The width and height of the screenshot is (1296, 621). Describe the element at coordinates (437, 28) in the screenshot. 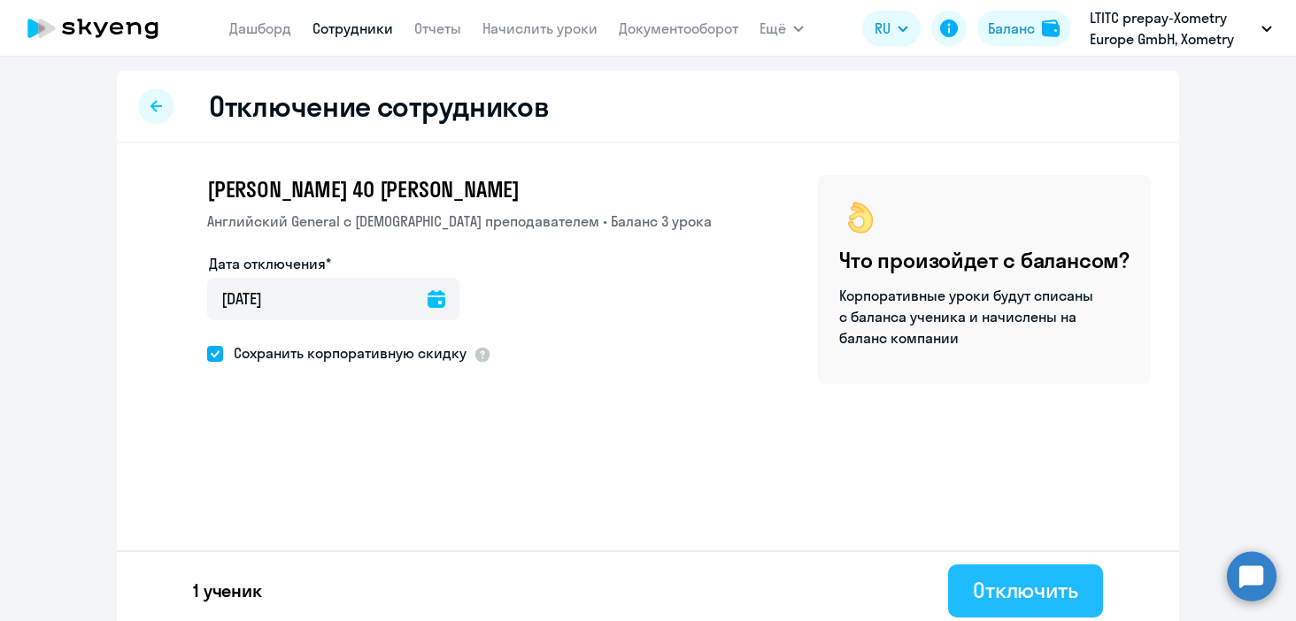

I see `a: Отчеты` at that location.